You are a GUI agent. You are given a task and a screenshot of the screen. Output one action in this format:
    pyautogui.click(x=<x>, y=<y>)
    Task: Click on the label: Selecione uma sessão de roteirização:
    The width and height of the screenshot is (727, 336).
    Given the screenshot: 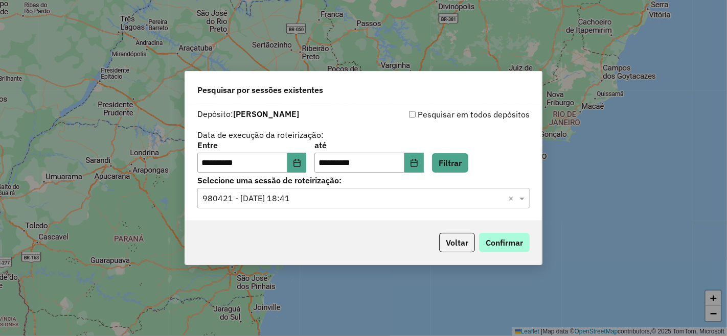 What is the action you would take?
    pyautogui.click(x=364, y=181)
    